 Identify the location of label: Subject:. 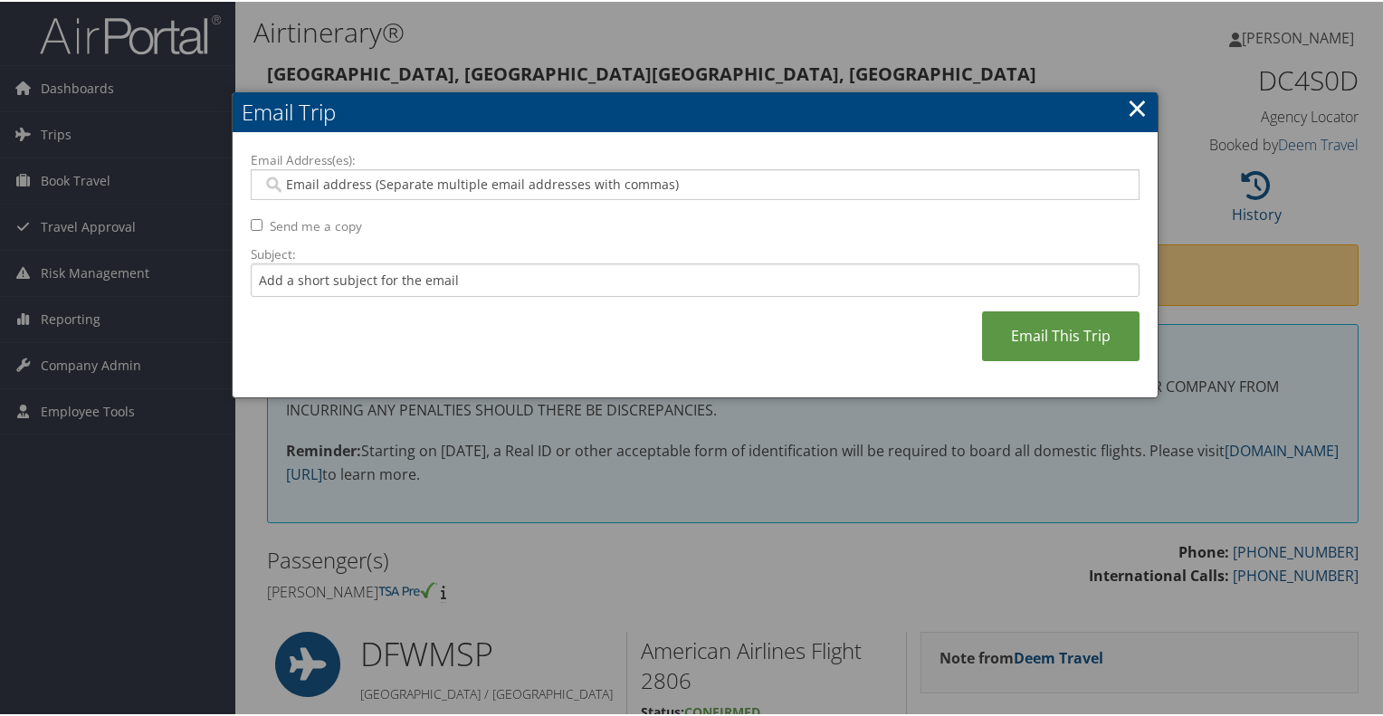
(695, 252).